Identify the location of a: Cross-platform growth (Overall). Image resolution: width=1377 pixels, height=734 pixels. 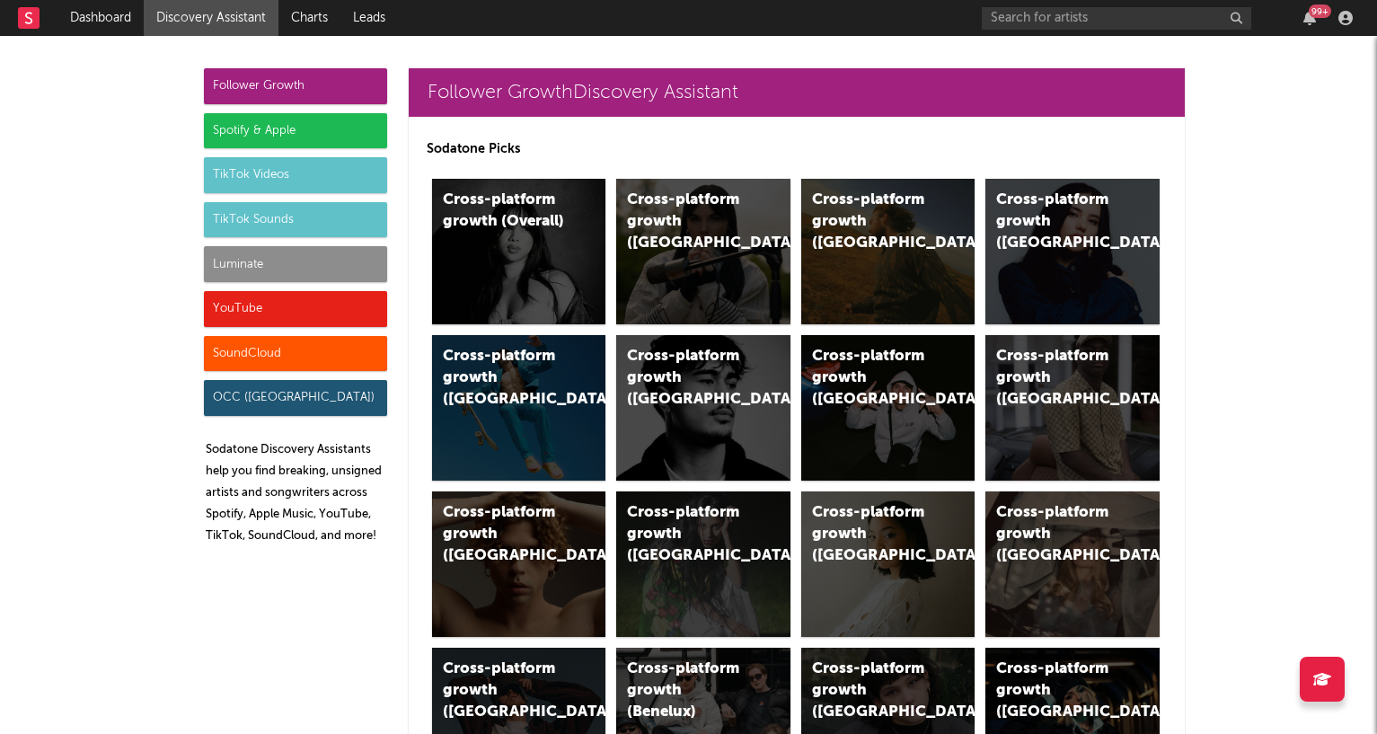
(519, 252).